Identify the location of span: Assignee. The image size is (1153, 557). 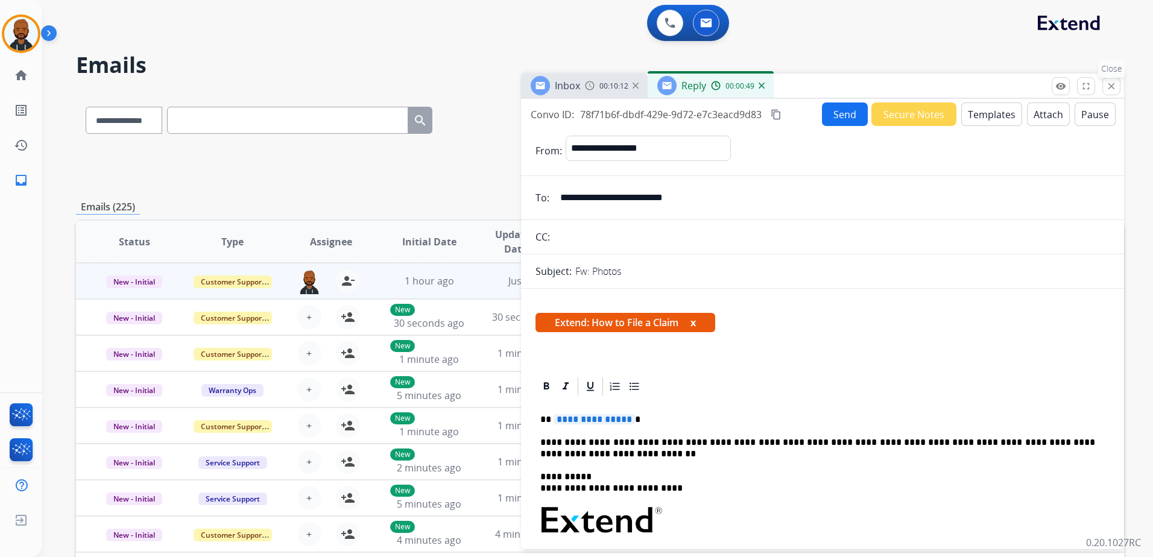
(331, 242).